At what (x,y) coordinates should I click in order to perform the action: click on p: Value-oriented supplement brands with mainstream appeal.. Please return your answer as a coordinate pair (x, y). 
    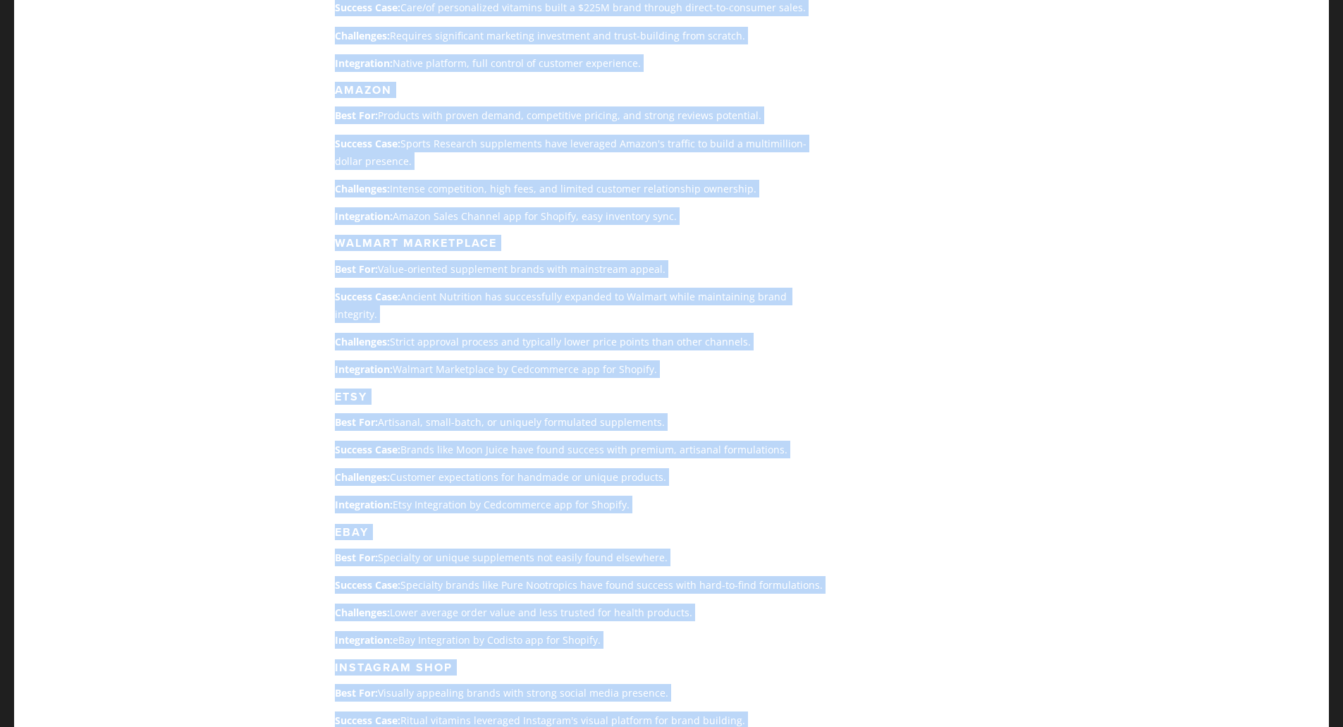
    Looking at the image, I should click on (582, 269).